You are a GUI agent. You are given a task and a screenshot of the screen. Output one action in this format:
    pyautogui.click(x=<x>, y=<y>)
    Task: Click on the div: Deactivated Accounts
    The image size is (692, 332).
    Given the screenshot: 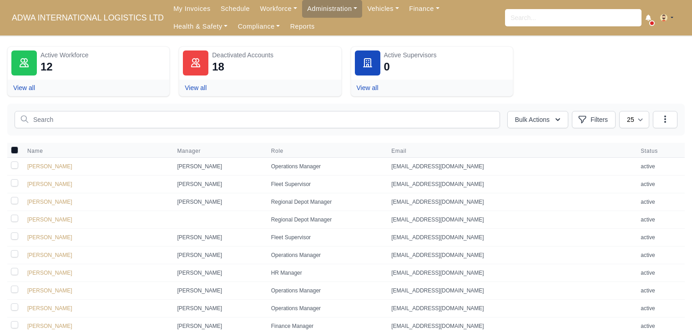 What is the action you would take?
    pyautogui.click(x=274, y=55)
    